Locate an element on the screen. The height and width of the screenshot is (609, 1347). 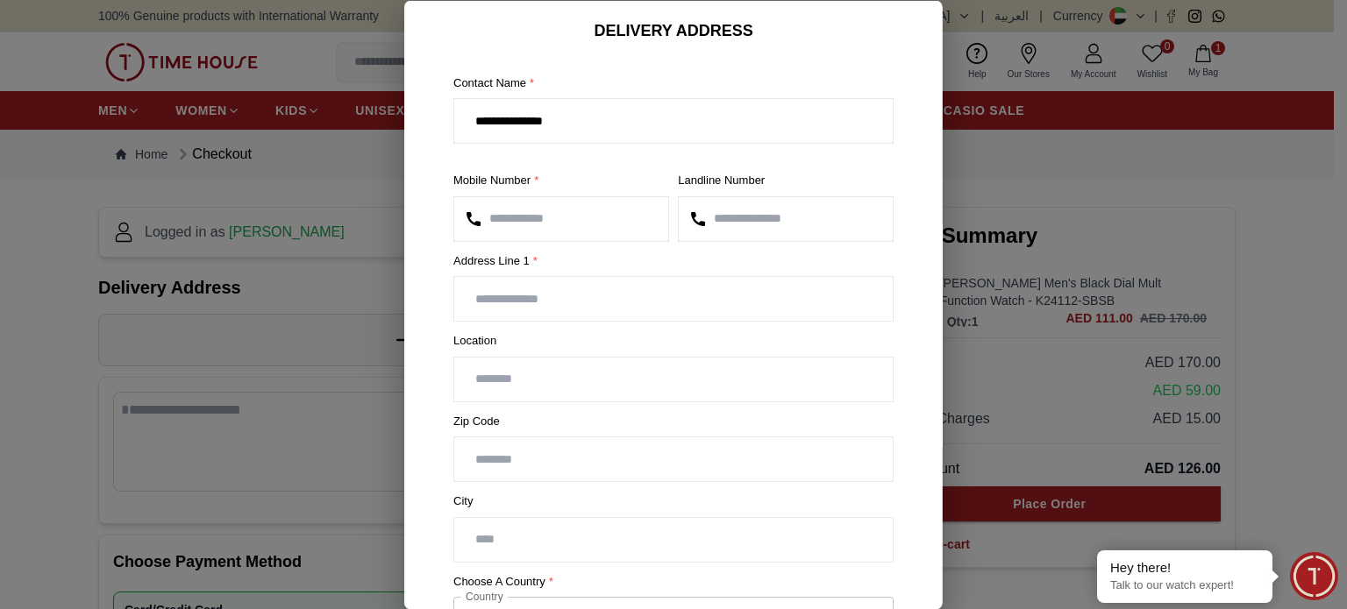
div: Hey there! is located at coordinates (1185, 568).